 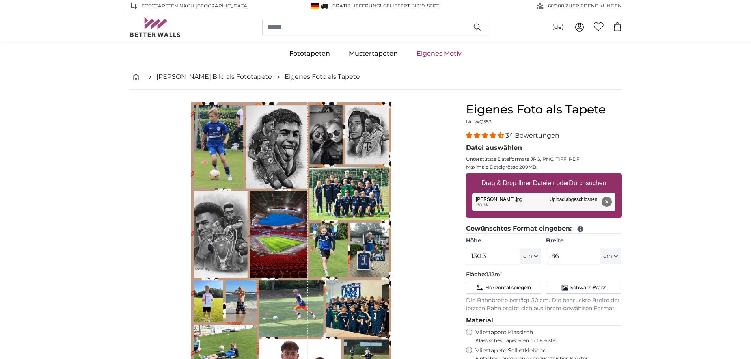 I want to click on a: Mustertapeten, so click(x=373, y=54).